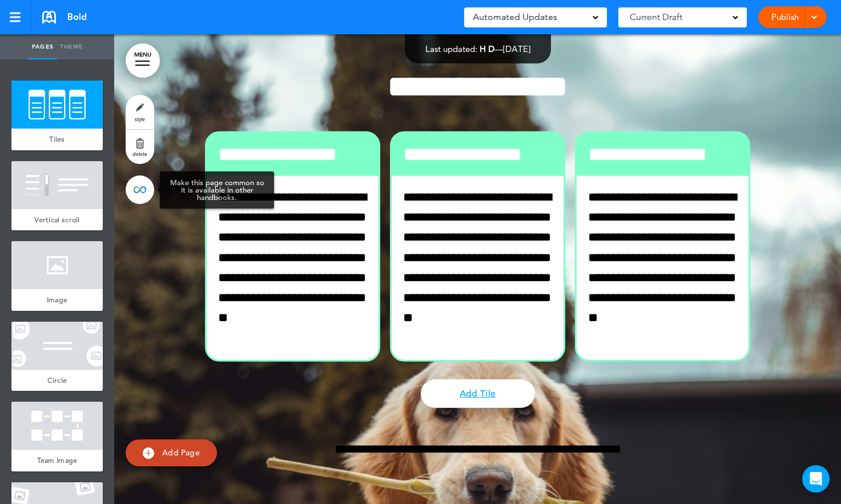 Image resolution: width=841 pixels, height=504 pixels. What do you see at coordinates (148, 453) in the screenshot?
I see `img: add.svg` at bounding box center [148, 453].